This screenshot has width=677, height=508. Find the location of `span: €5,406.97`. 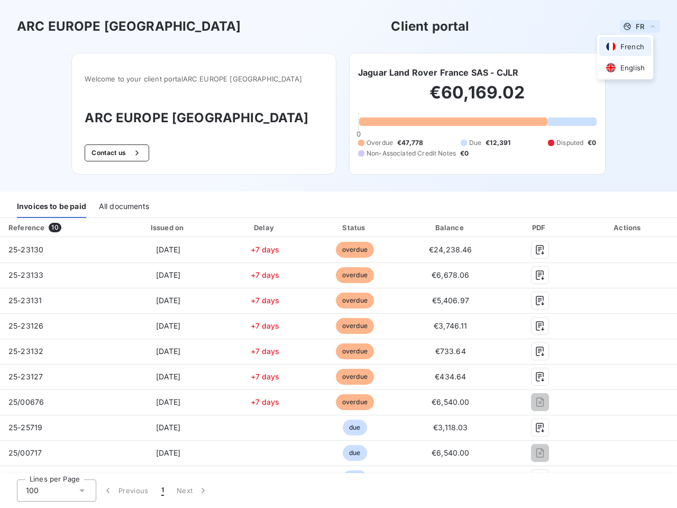

span: €5,406.97 is located at coordinates (451, 300).